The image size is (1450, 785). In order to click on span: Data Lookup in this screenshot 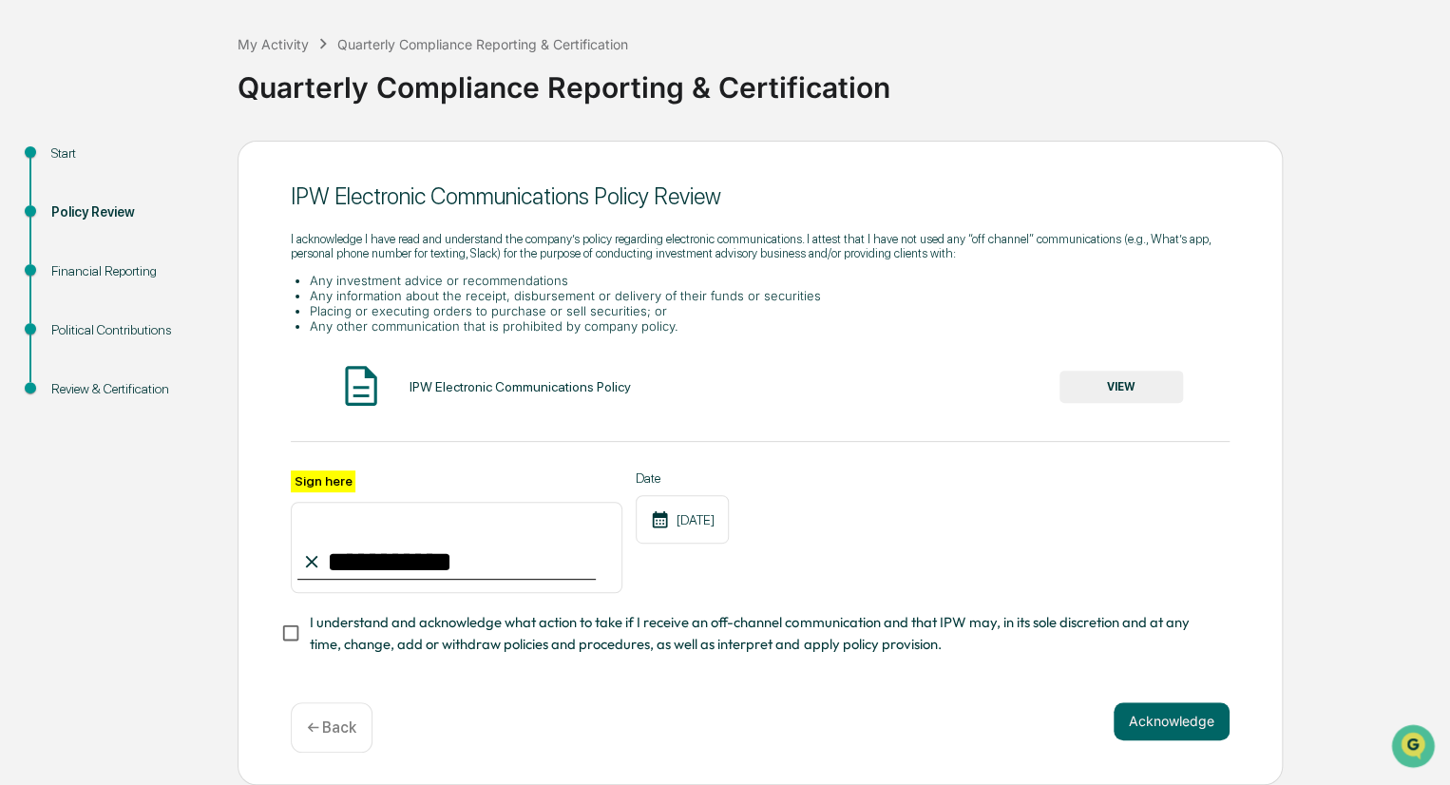, I will do `click(79, 285)`.